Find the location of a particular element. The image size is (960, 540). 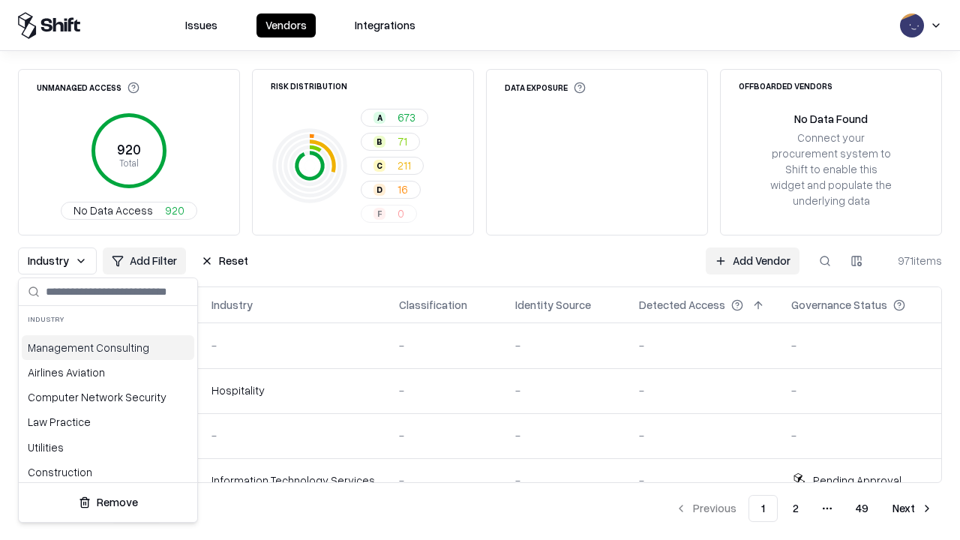

div: Industry is located at coordinates (108, 319).